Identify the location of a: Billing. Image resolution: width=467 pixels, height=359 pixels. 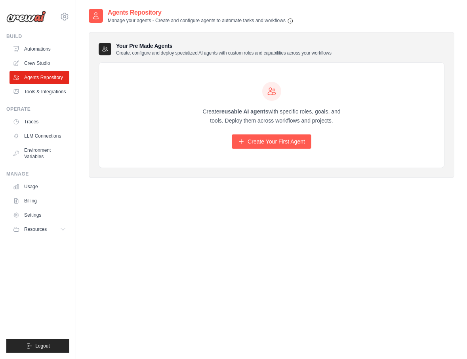
(39, 201).